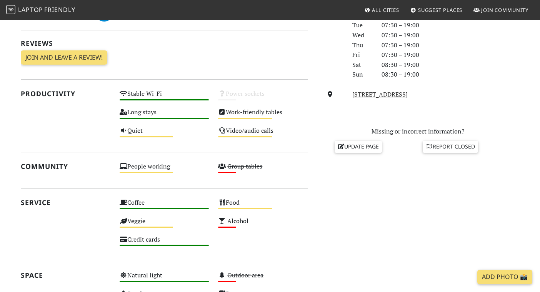 This screenshot has width=540, height=292. Describe the element at coordinates (362, 45) in the screenshot. I see `div: Thu` at that location.